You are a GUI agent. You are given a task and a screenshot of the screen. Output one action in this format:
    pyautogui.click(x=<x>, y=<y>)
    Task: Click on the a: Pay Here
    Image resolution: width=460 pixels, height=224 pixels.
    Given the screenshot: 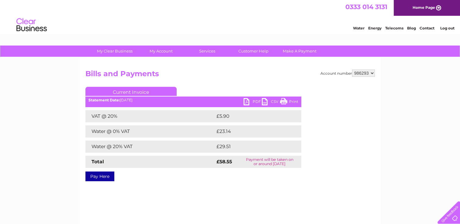 What is the action you would take?
    pyautogui.click(x=100, y=177)
    